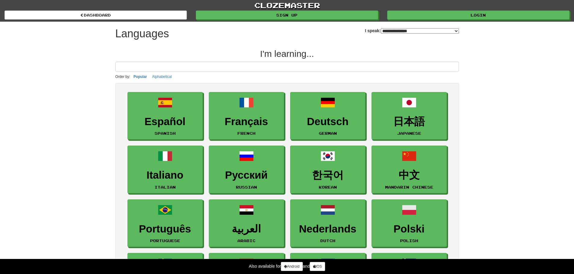 This screenshot has width=574, height=274. Describe the element at coordinates (409, 170) in the screenshot. I see `a: 中文Mandarin Chinese` at that location.